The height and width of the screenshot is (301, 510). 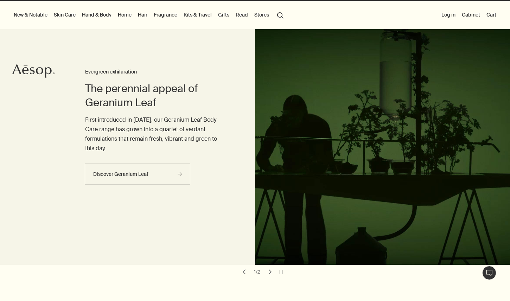 I want to click on button: previous slide, so click(x=244, y=272).